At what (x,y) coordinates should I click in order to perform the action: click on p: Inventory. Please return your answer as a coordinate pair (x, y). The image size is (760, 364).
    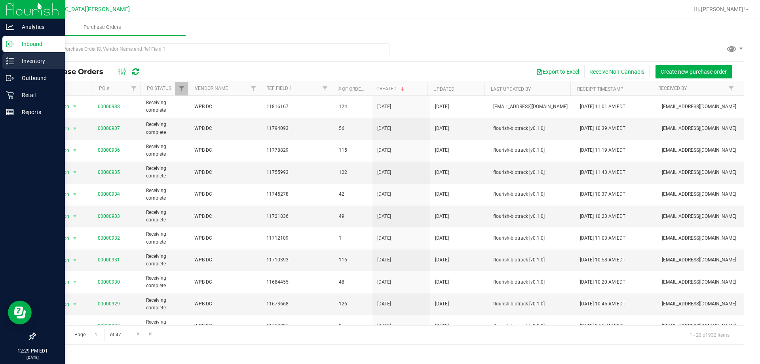
    Looking at the image, I should click on (38, 61).